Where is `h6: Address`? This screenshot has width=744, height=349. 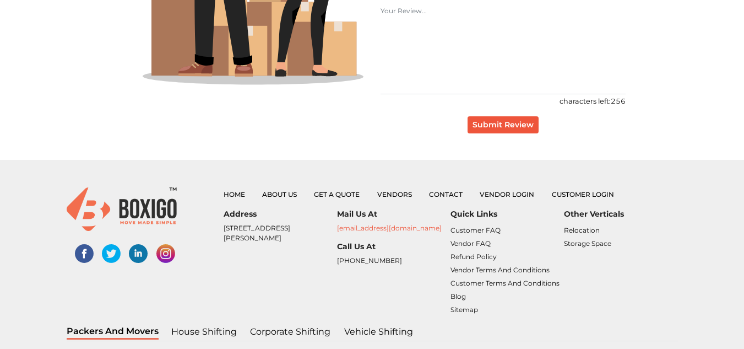
h6: Address is located at coordinates (280, 214).